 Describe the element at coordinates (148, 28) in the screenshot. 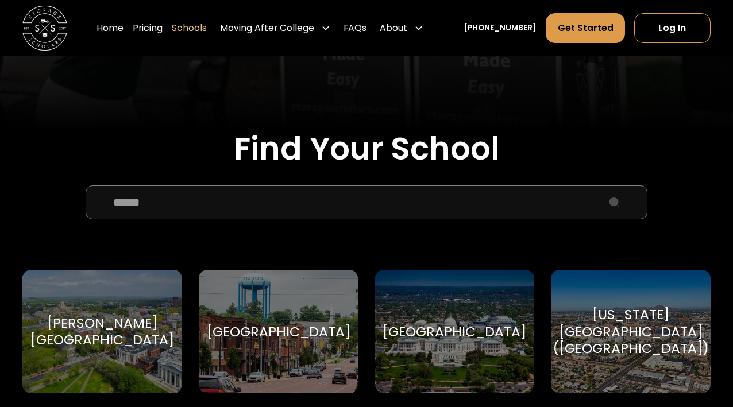

I see `a: Pricing` at that location.